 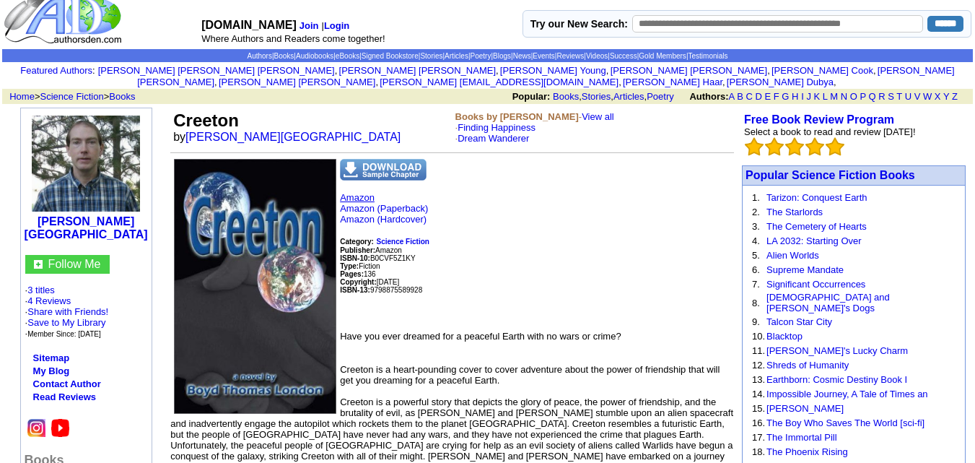 I want to click on a: Shreds of Humanity, so click(x=808, y=365).